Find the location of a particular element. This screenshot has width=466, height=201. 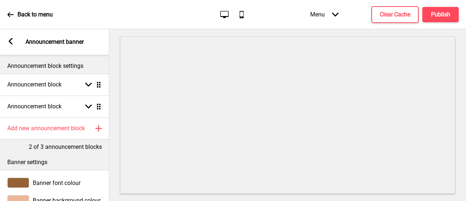

p: Banner settings is located at coordinates (55, 162).